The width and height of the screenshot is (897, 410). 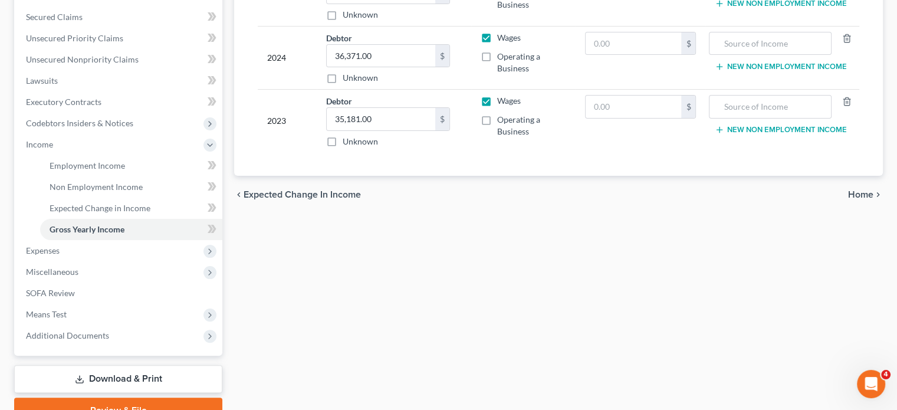 I want to click on span: Secured Claims, so click(x=54, y=17).